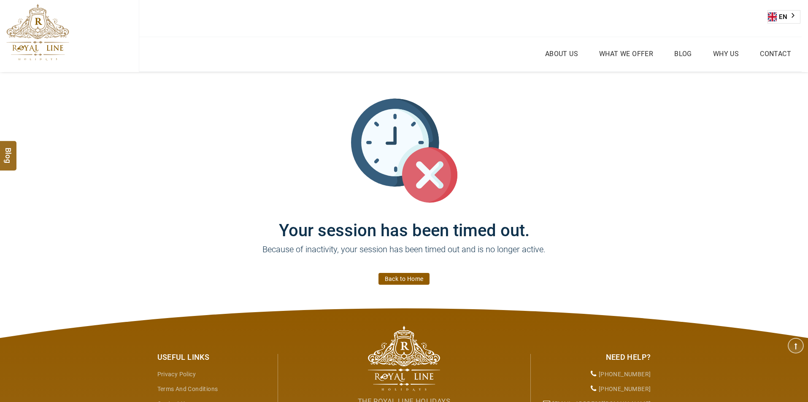 This screenshot has height=402, width=808. What do you see at coordinates (562, 54) in the screenshot?
I see `a: About Us` at bounding box center [562, 54].